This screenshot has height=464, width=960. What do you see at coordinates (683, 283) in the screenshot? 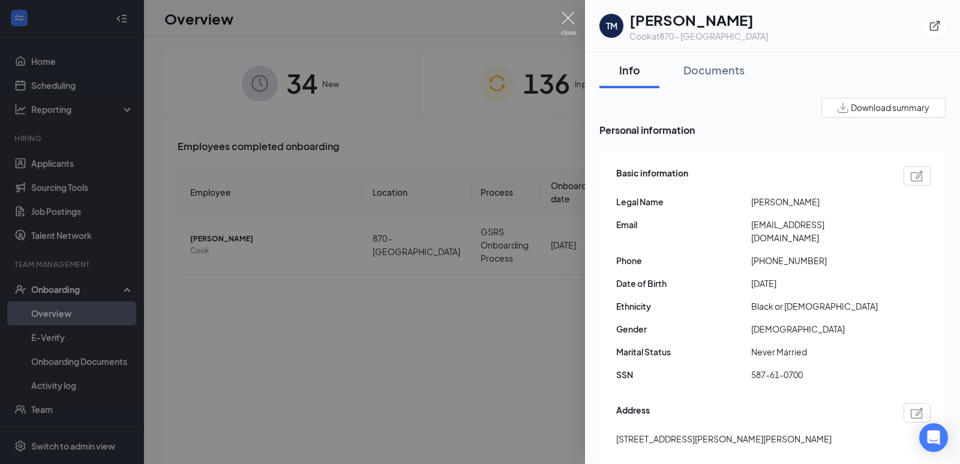
I see `span: Date of Birth` at bounding box center [683, 283].